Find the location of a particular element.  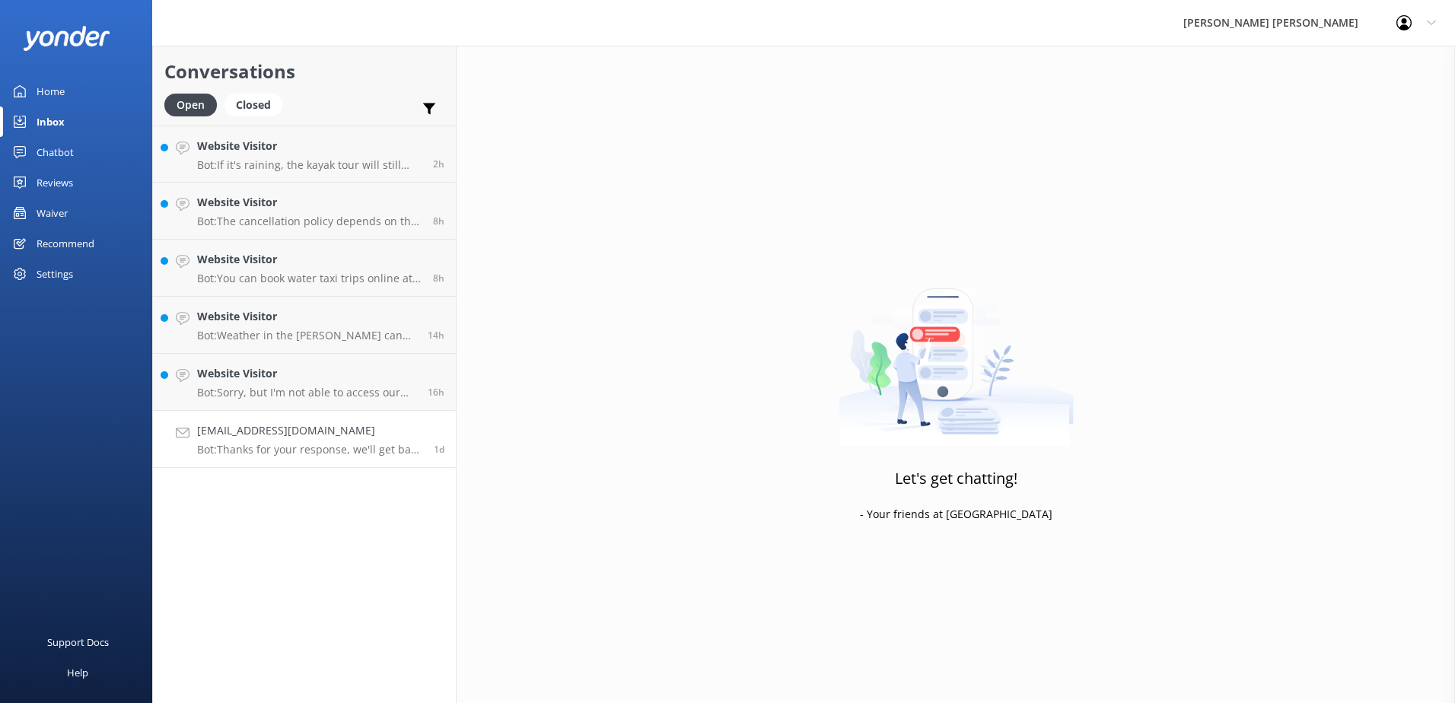

div: Inbox is located at coordinates (50, 122).